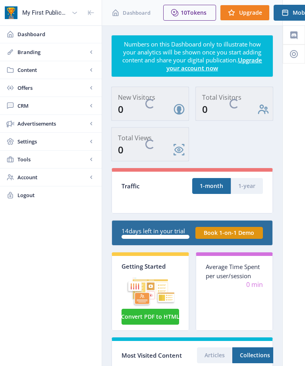 The height and width of the screenshot is (366, 305). Describe the element at coordinates (53, 124) in the screenshot. I see `span: Advertisements` at that location.